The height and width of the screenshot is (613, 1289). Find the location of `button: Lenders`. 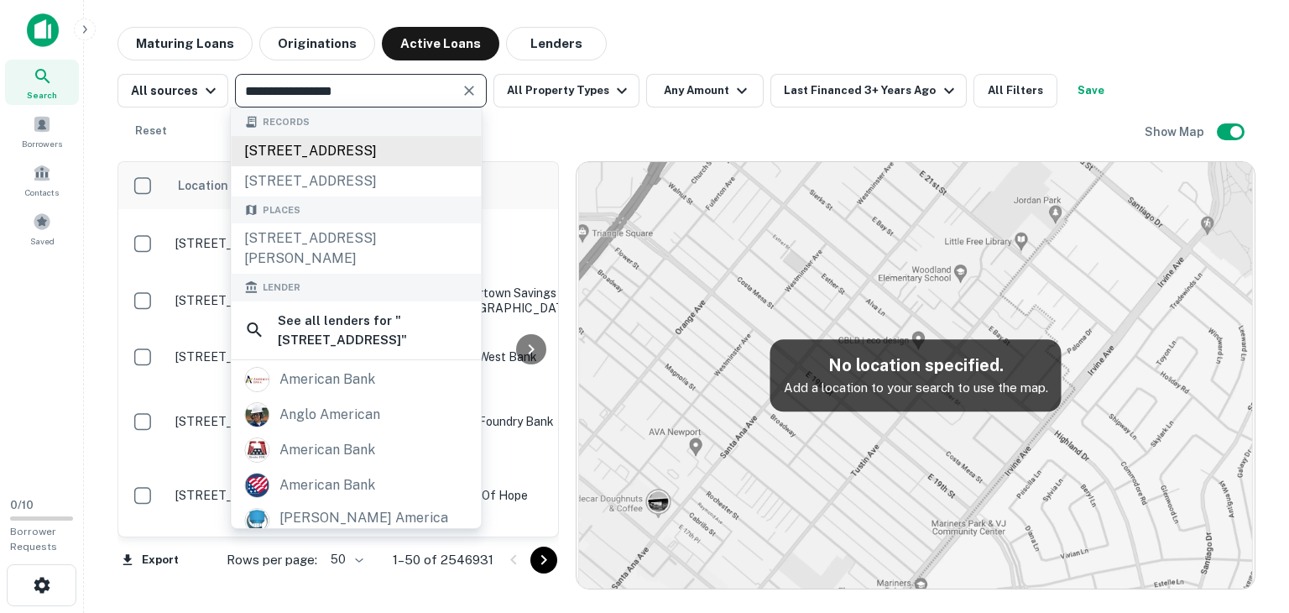

button: Lenders is located at coordinates (557, 44).